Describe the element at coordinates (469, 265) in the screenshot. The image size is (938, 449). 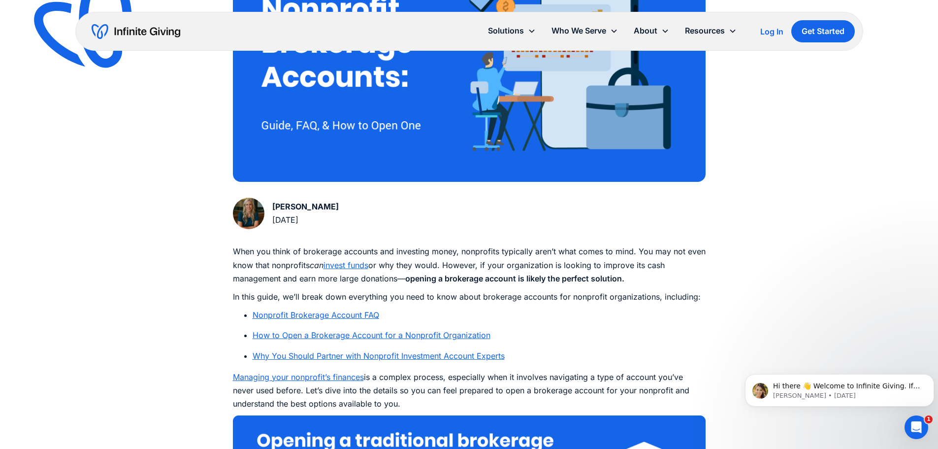
I see `p: When you think of brokerage accounts and investing money, nonprofits typically aren’t what comes ...` at that location.